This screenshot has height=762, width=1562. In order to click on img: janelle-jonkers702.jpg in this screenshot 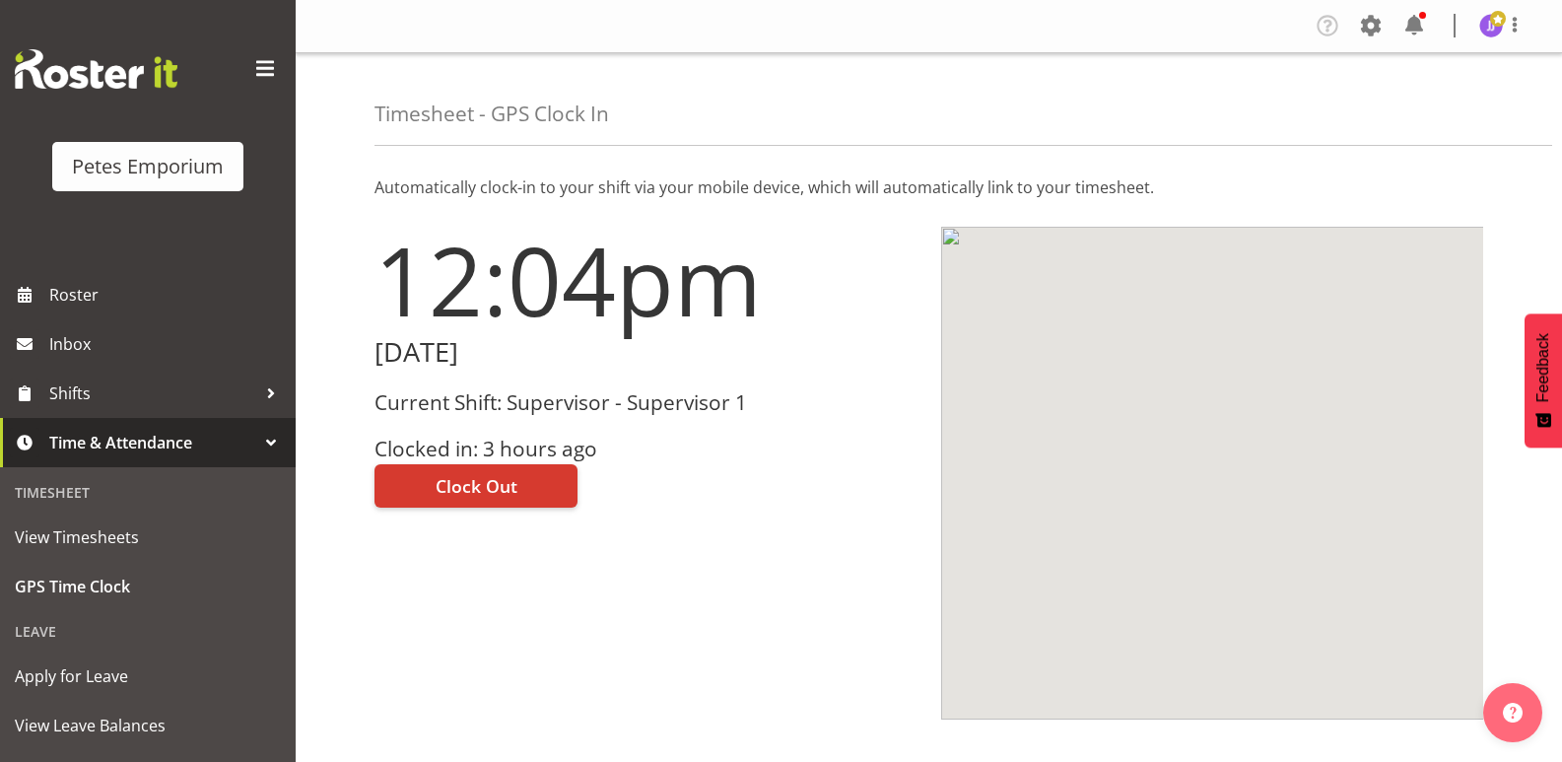, I will do `click(1491, 26)`.